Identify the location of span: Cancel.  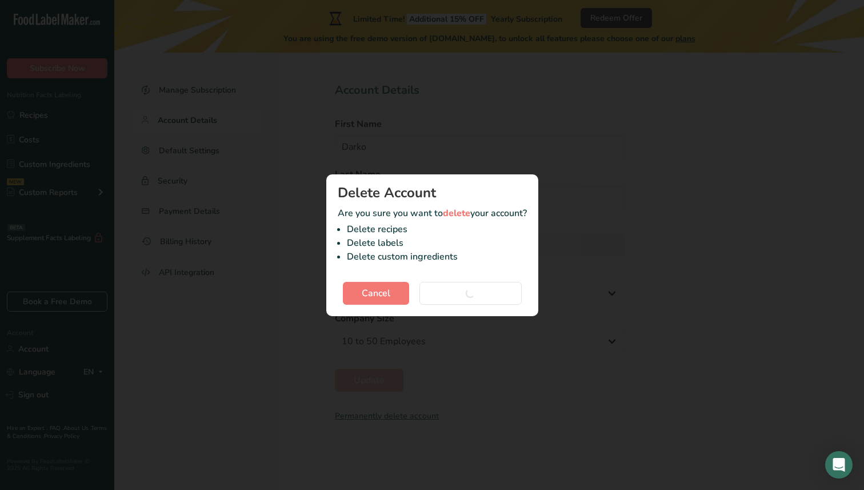
(376, 293).